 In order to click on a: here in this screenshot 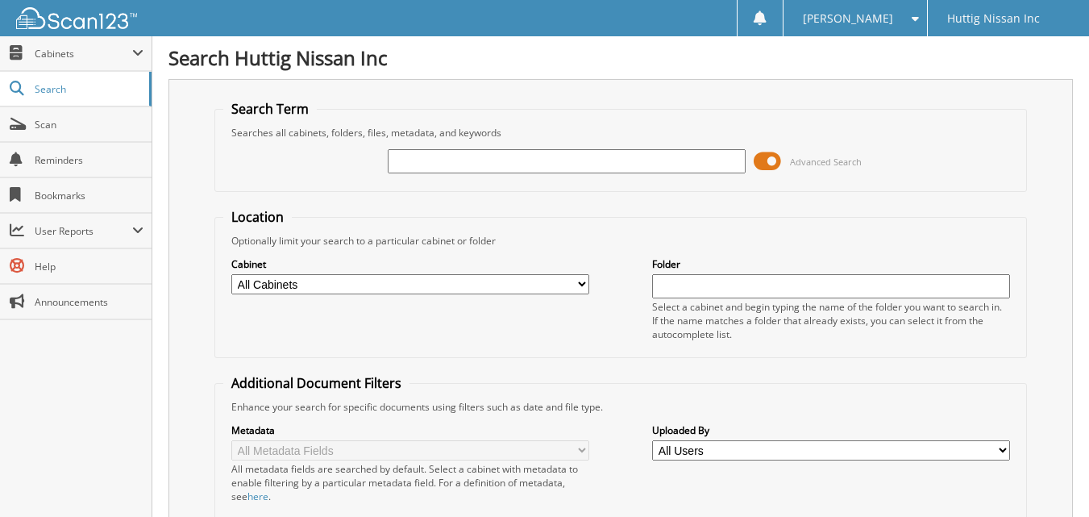, I will do `click(258, 496)`.